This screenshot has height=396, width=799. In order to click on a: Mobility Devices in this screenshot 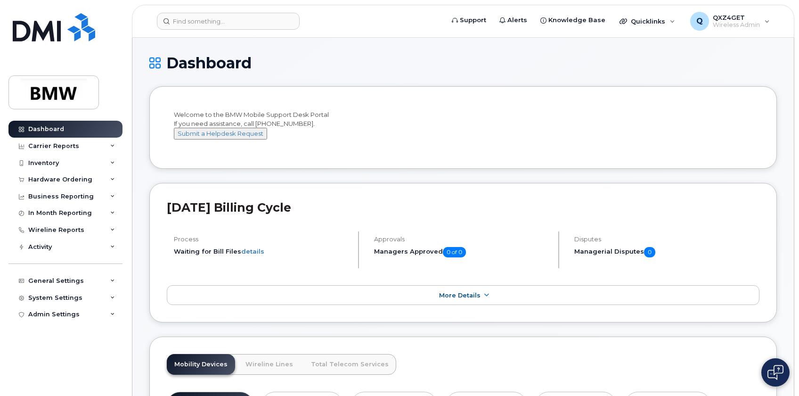, I will do `click(201, 364)`.